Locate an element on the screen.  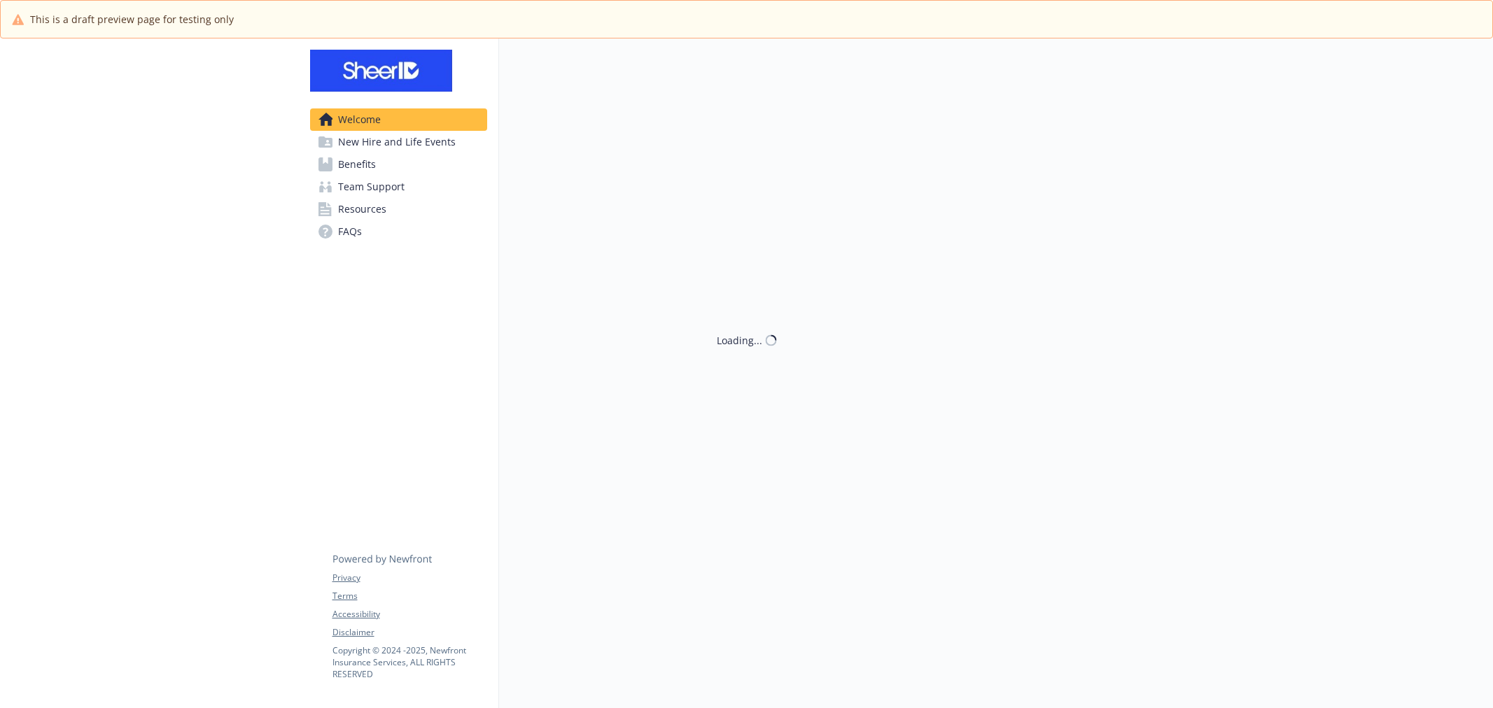
a: Disclaimer is located at coordinates (409, 633).